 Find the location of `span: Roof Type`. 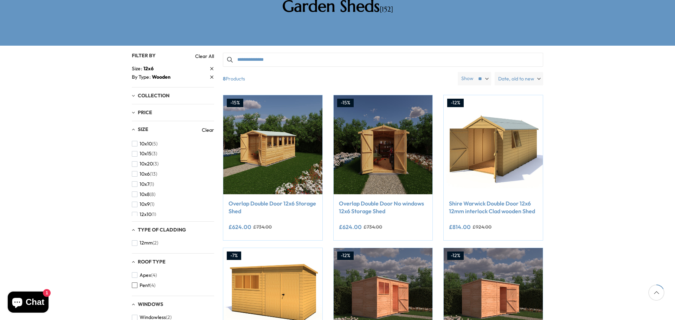

span: Roof Type is located at coordinates (152, 262).